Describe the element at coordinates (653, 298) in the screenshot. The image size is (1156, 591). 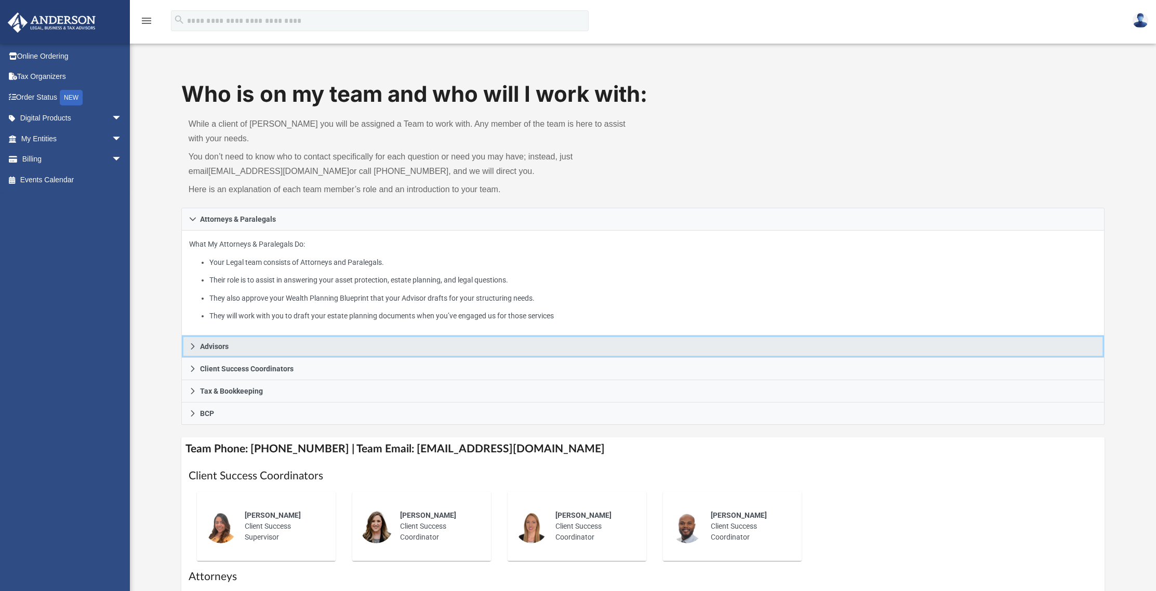
I see `li: They also approve your Wealth Planning Blueprint that your Advisor drafts for your structuring ne...` at that location.